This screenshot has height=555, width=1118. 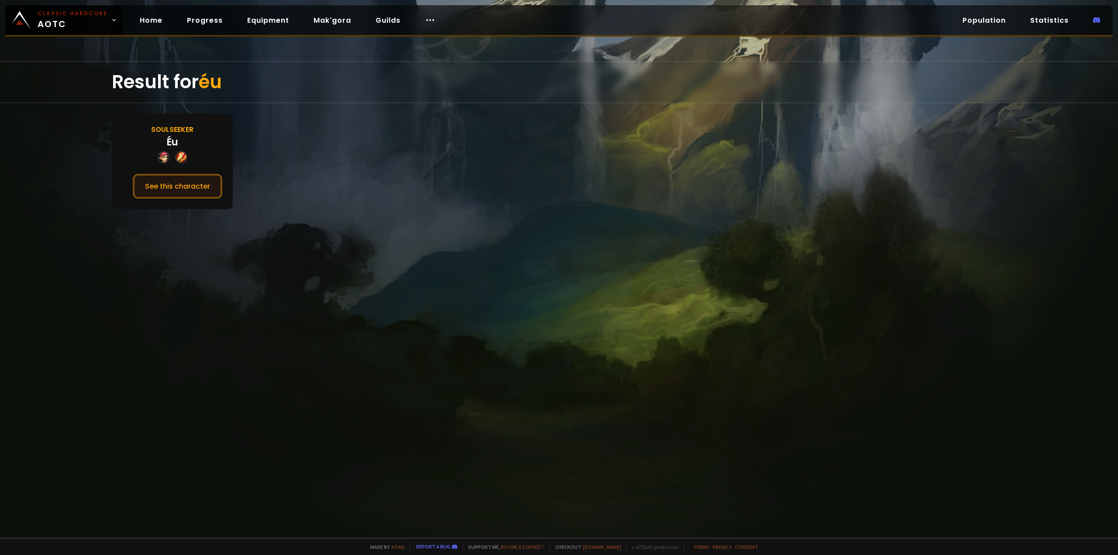 I want to click on a: Statistics, so click(x=1049, y=20).